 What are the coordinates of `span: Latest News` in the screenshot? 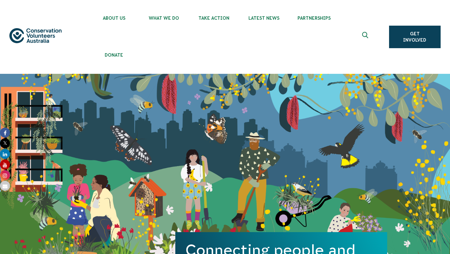 It's located at (264, 18).